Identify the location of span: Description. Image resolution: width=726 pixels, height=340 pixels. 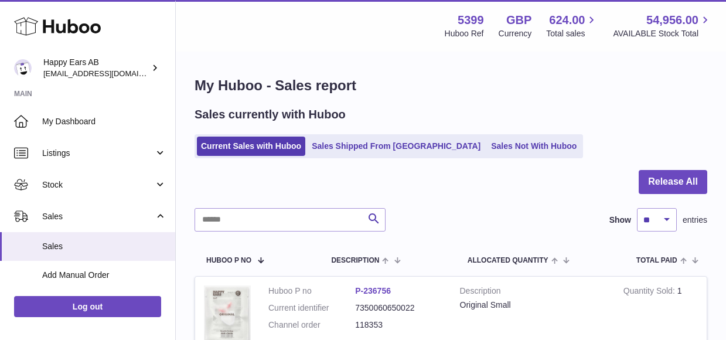
(355, 260).